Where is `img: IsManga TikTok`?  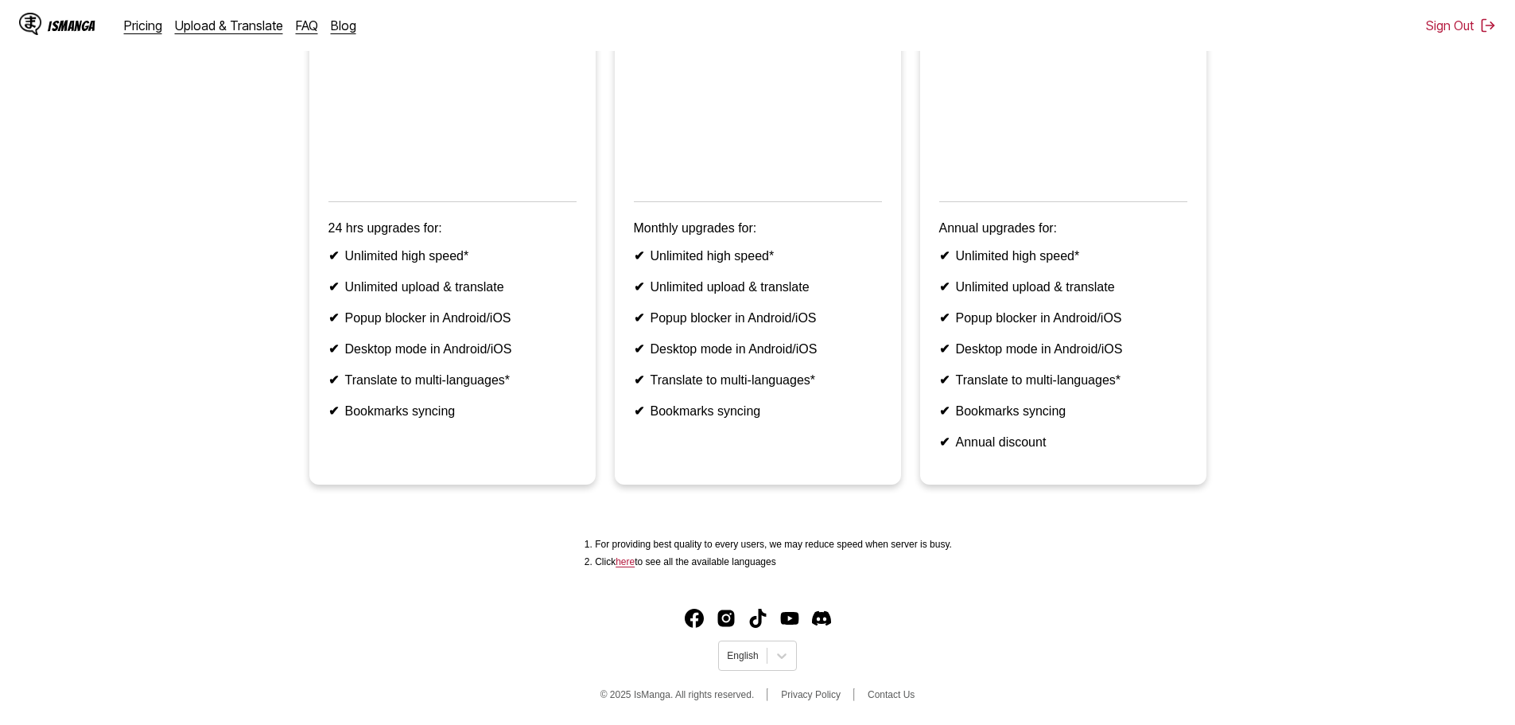 img: IsManga TikTok is located at coordinates (758, 618).